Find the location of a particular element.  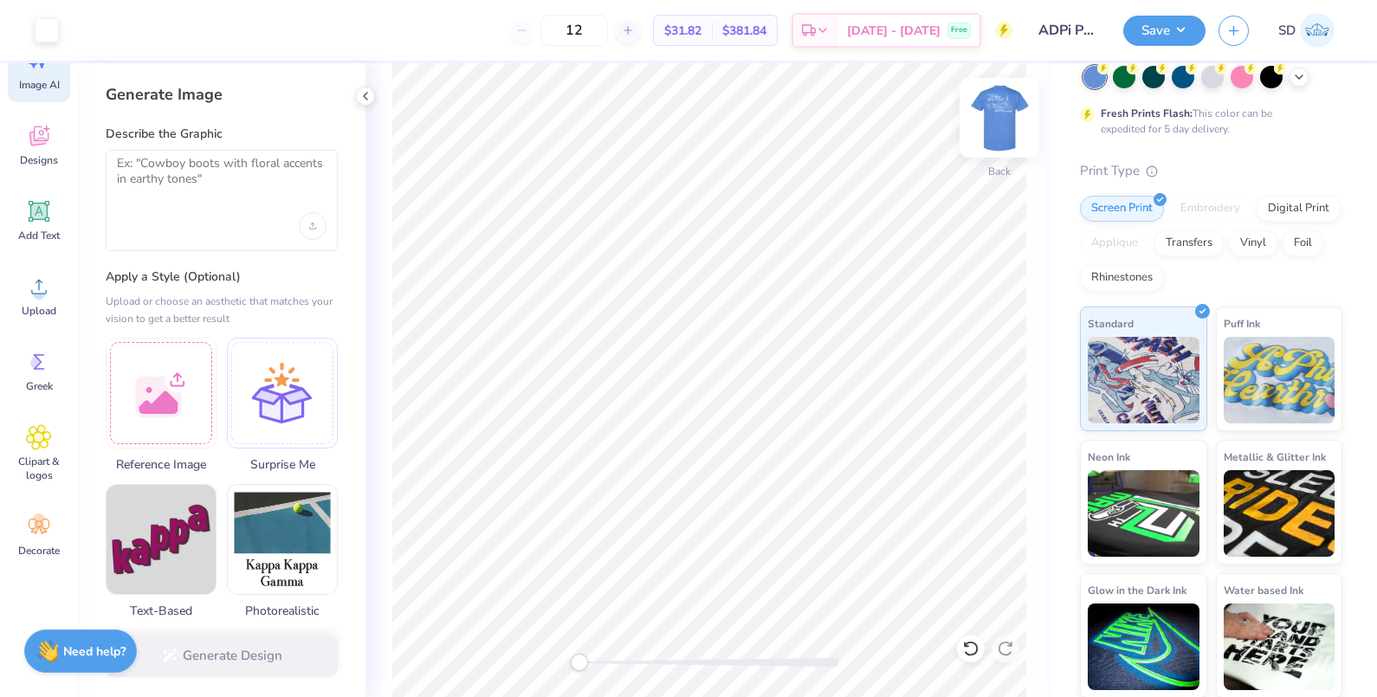

img: Text-Based is located at coordinates (161, 540).